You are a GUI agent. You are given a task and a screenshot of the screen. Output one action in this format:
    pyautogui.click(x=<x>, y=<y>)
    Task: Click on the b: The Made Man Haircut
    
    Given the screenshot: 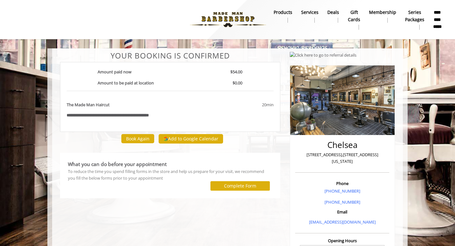 What is the action you would take?
    pyautogui.click(x=88, y=105)
    